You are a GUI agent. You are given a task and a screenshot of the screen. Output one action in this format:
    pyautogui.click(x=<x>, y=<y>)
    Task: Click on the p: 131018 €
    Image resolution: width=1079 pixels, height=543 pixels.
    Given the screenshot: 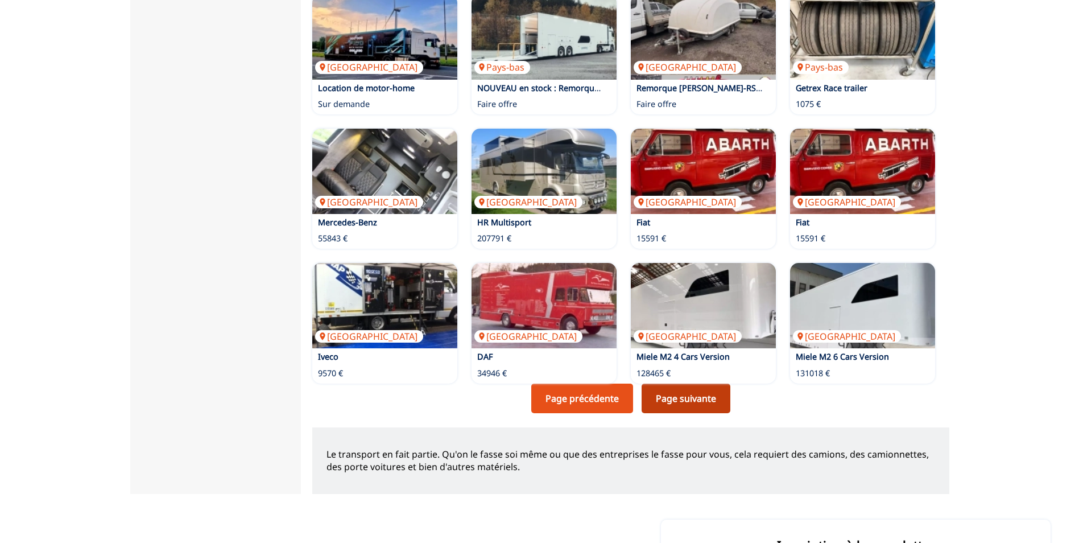 What is the action you would take?
    pyautogui.click(x=813, y=373)
    